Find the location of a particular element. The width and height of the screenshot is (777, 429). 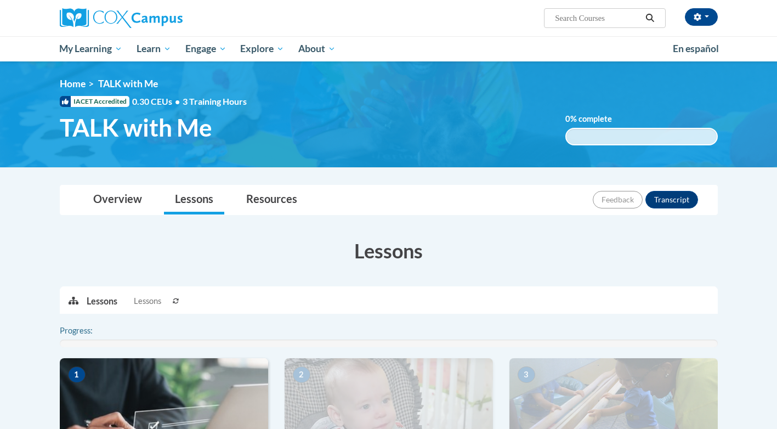

p: Lessons is located at coordinates (102, 301).